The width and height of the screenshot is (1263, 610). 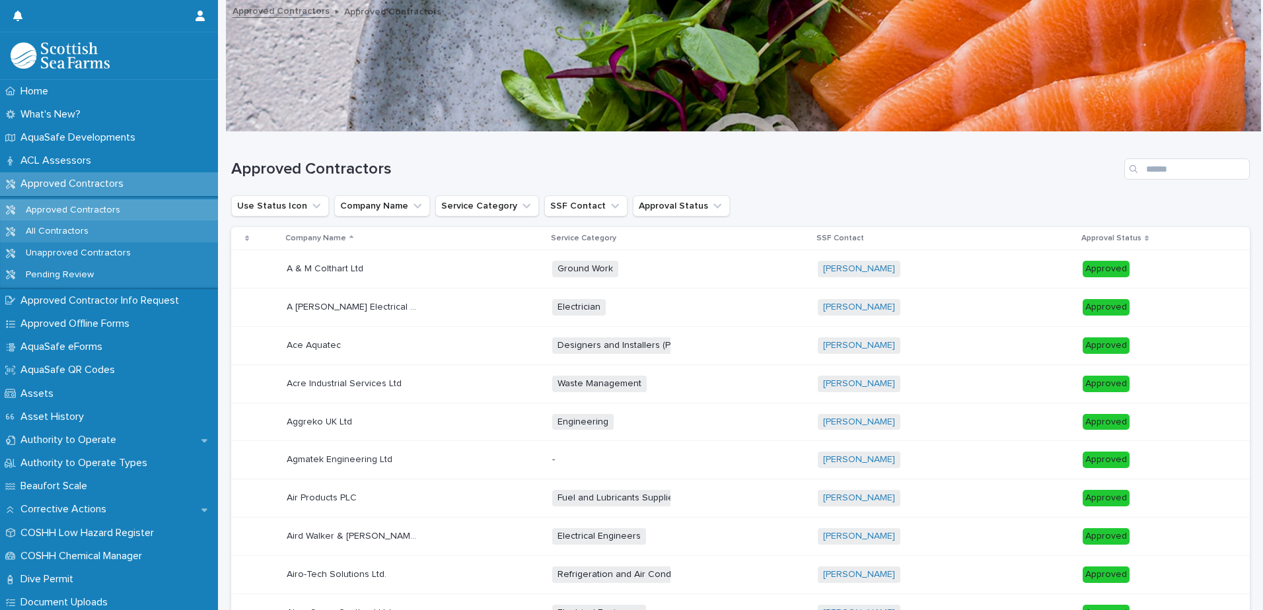 I want to click on span: Ground Work, so click(x=585, y=269).